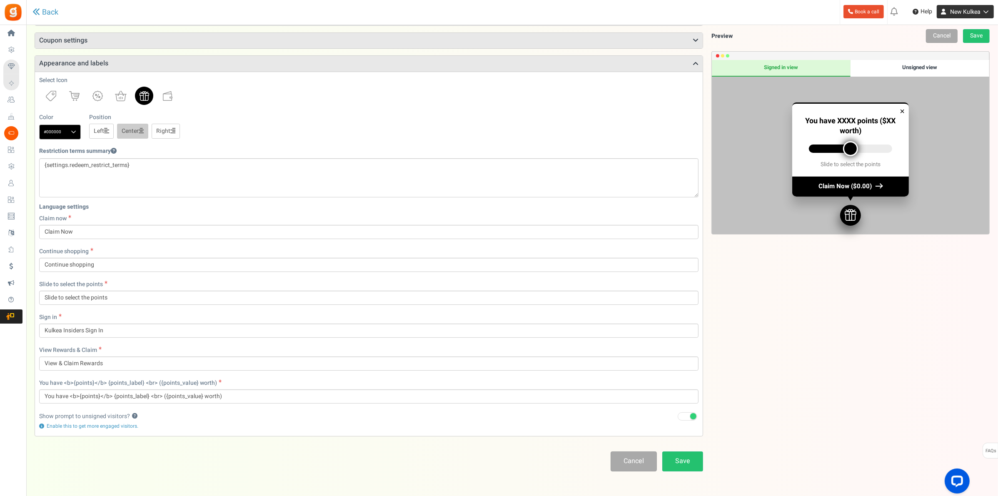  What do you see at coordinates (369, 41) in the screenshot?
I see `h3: Coupon settings` at bounding box center [369, 41].